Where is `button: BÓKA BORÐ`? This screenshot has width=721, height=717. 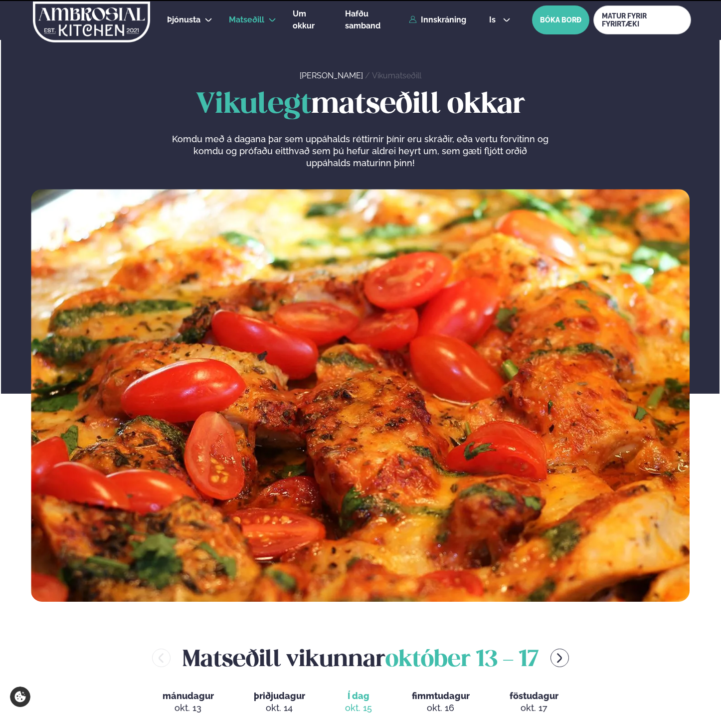 button: BÓKA BORÐ is located at coordinates (561, 20).